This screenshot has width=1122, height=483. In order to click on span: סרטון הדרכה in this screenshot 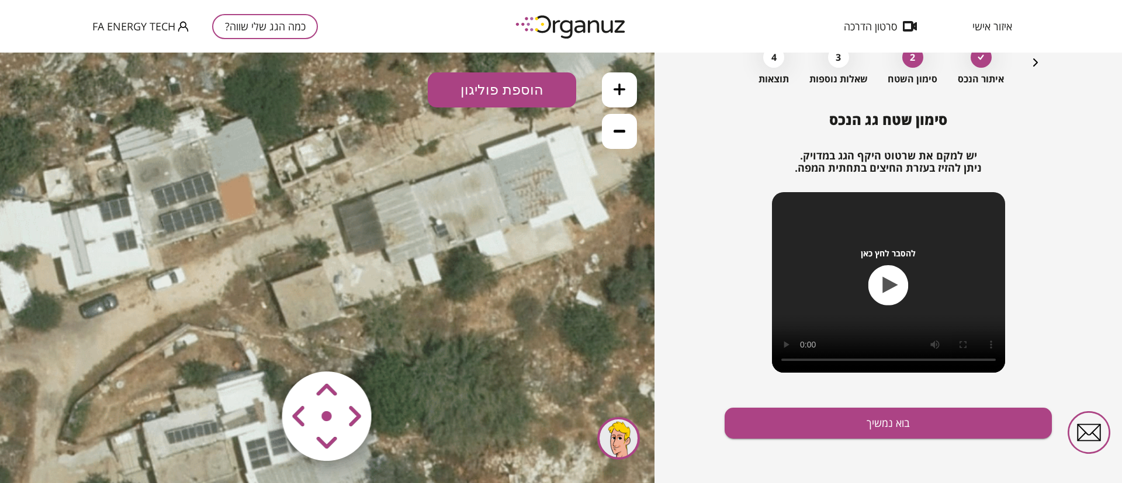, I will do `click(870, 26)`.